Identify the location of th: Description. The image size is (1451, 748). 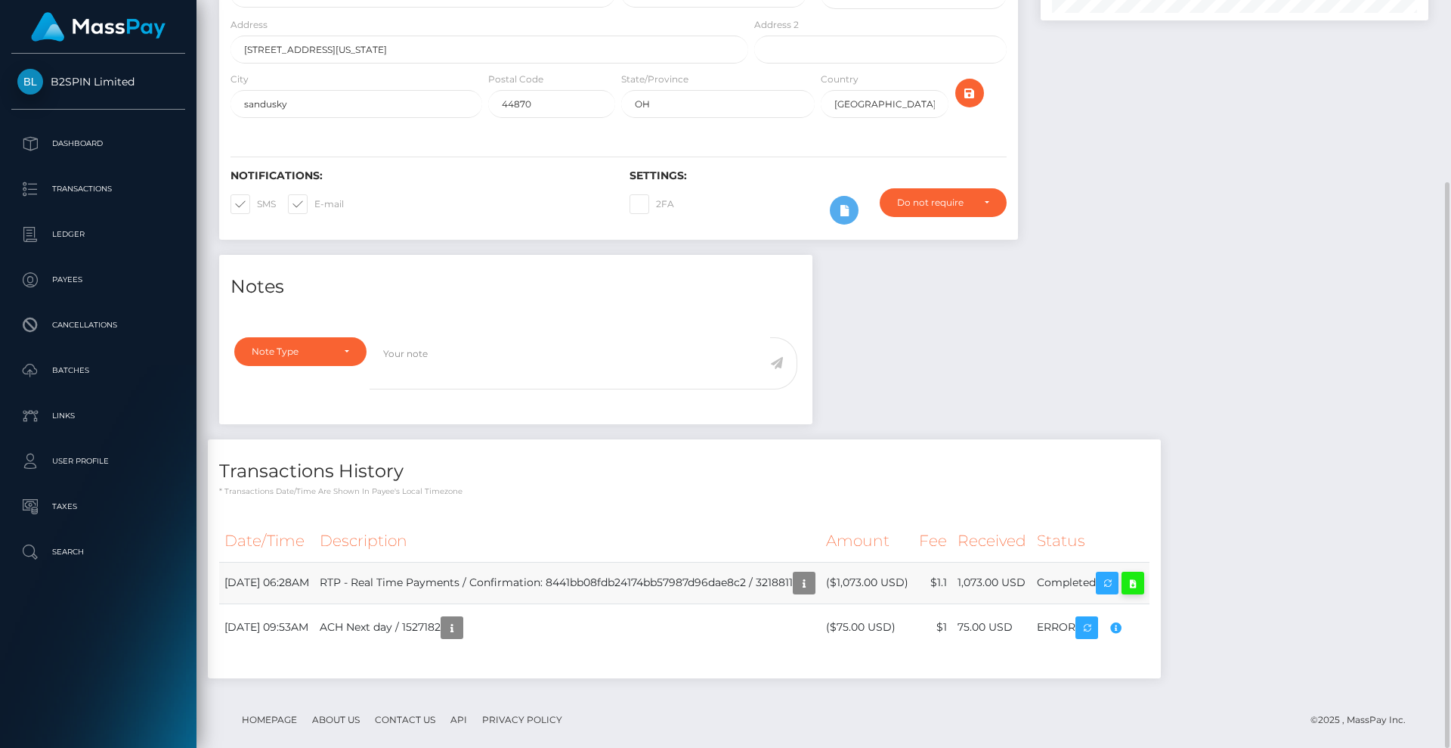
(568, 540).